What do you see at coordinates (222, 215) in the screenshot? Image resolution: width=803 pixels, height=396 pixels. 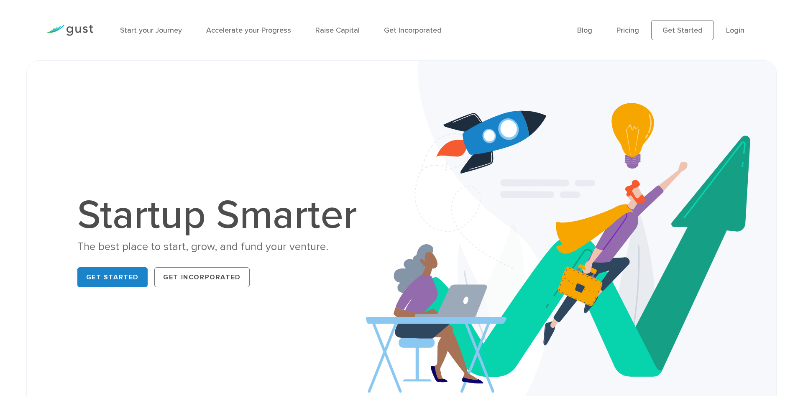 I see `h1: Startup Smarter` at bounding box center [222, 215].